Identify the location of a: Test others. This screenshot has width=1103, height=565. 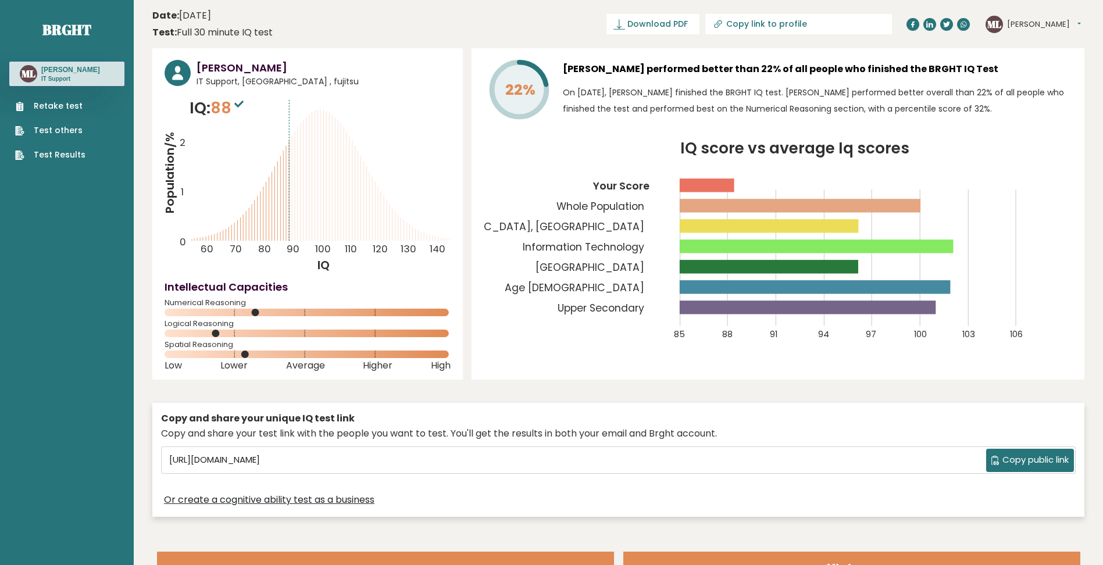
(50, 130).